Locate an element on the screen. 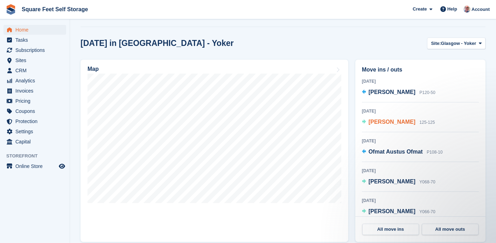 Image resolution: width=496 pixels, height=243 pixels. a: All move outs is located at coordinates (450, 229).